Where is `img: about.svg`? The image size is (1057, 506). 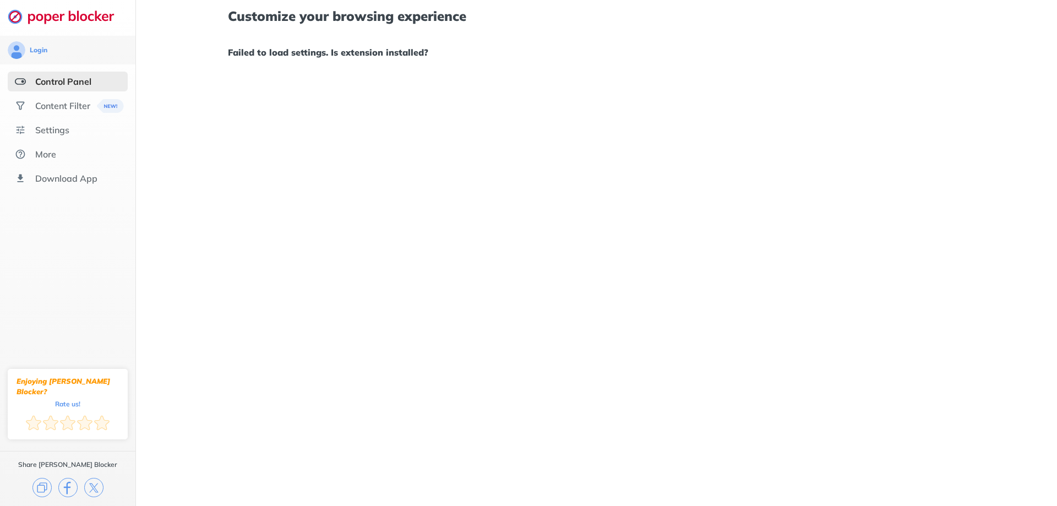 img: about.svg is located at coordinates (20, 154).